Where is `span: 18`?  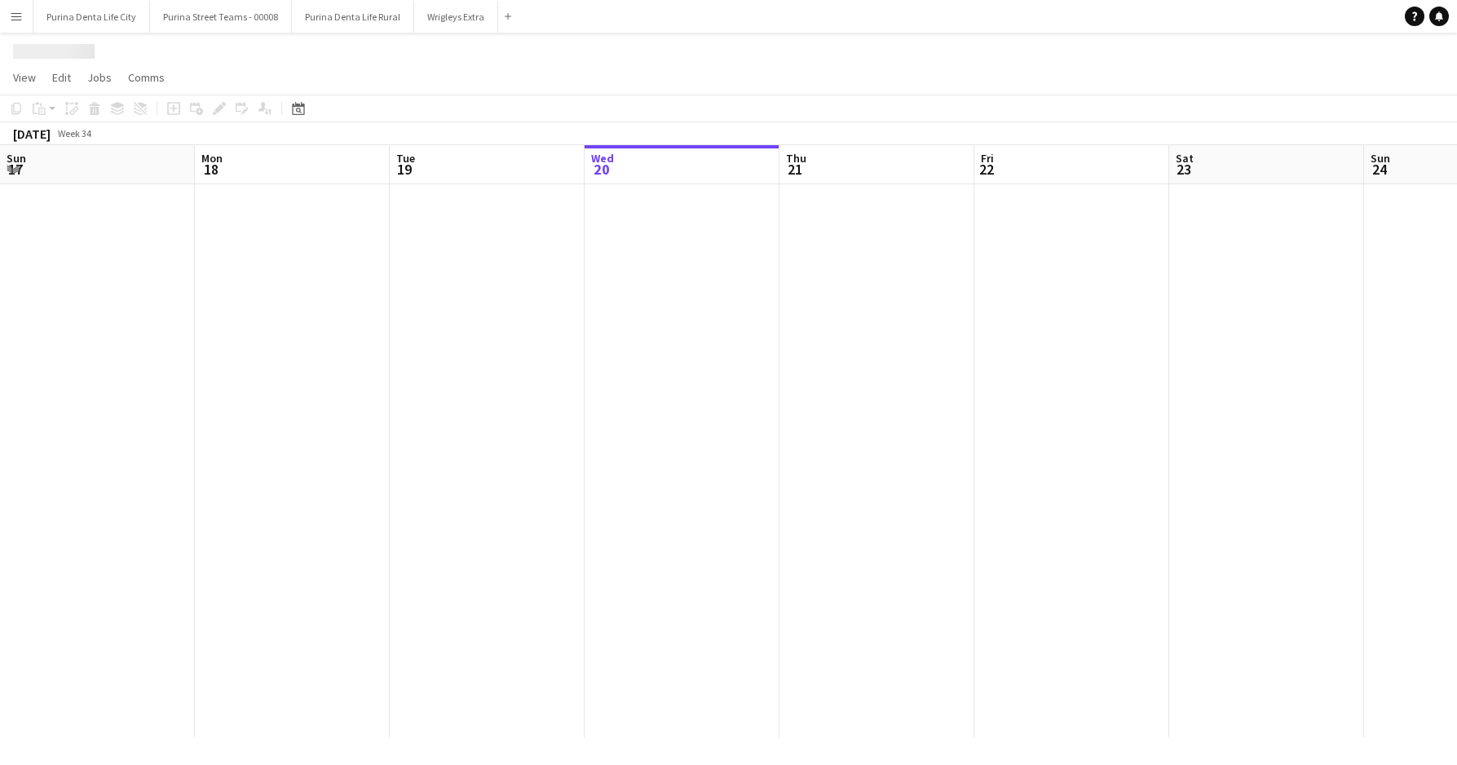 span: 18 is located at coordinates (210, 169).